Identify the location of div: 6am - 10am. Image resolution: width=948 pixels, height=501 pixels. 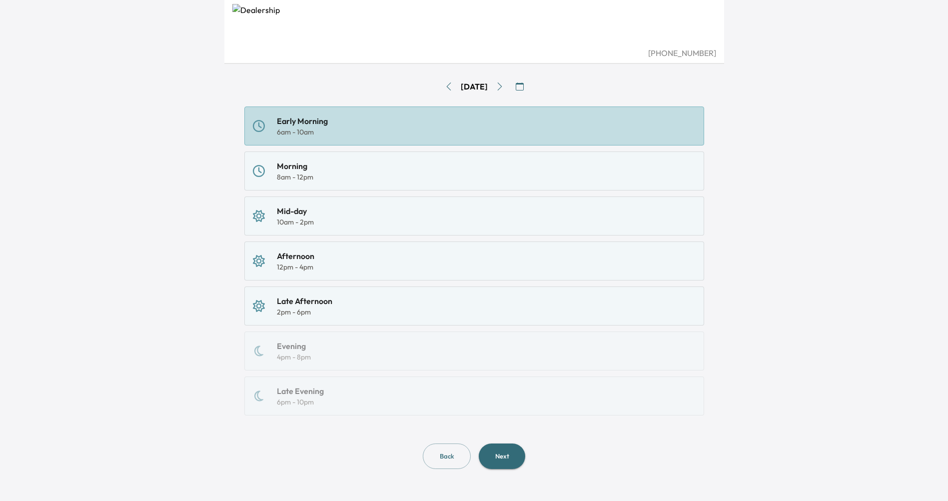
(302, 132).